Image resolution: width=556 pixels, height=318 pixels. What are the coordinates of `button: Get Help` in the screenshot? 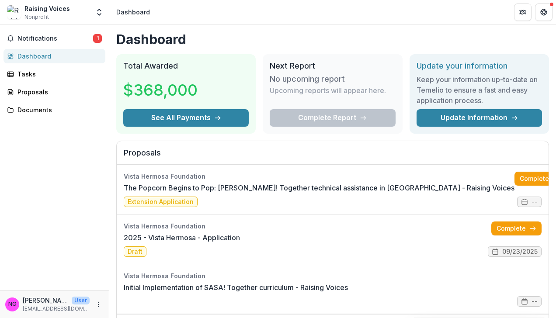 It's located at (544, 12).